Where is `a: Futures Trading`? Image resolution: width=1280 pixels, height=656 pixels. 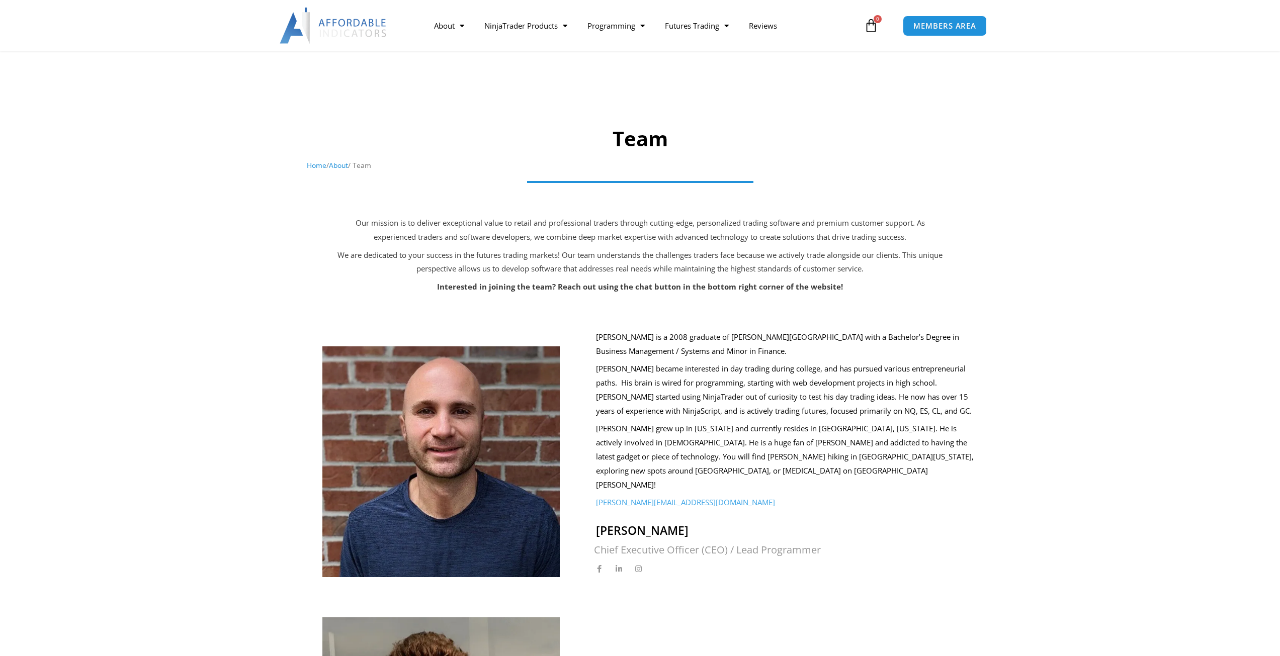
a: Futures Trading is located at coordinates (697, 26).